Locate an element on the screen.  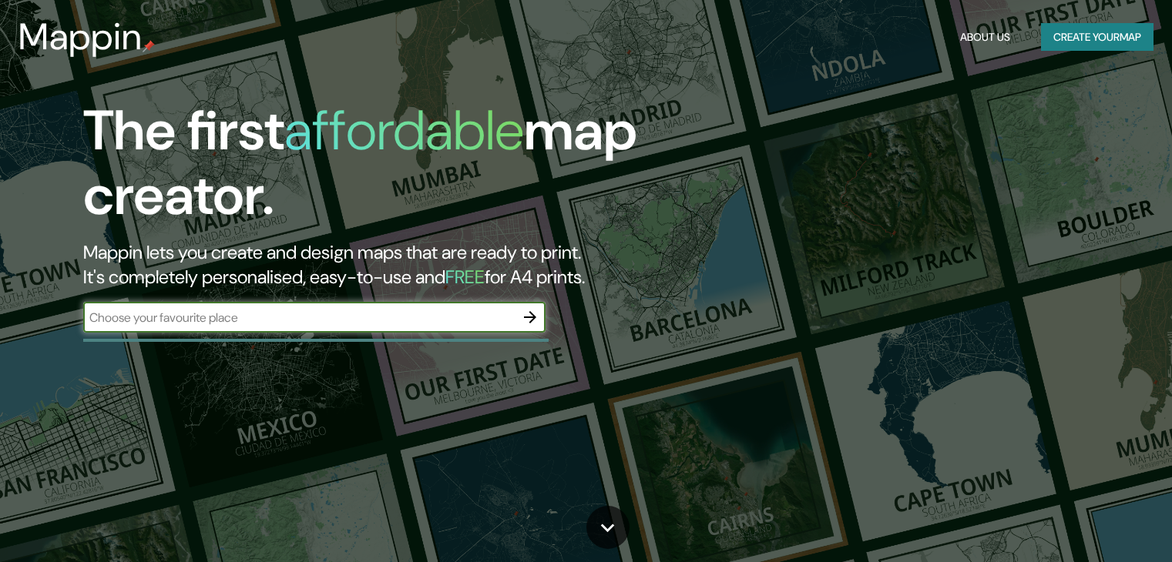
img: mappin-pin is located at coordinates (149, 46).